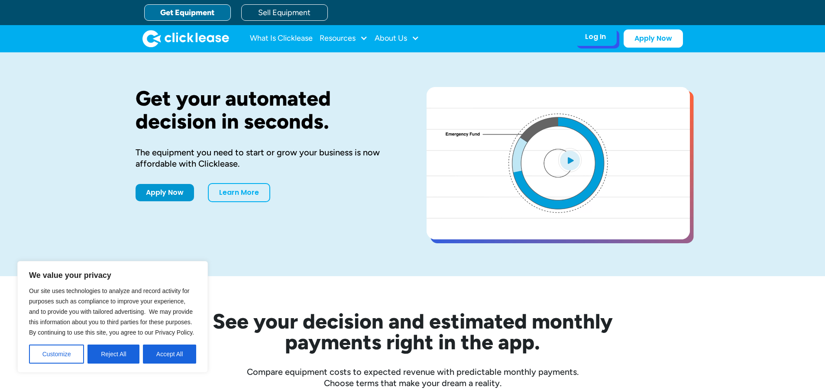 Image resolution: width=825 pixels, height=390 pixels. I want to click on div: We value your privacy, so click(113, 317).